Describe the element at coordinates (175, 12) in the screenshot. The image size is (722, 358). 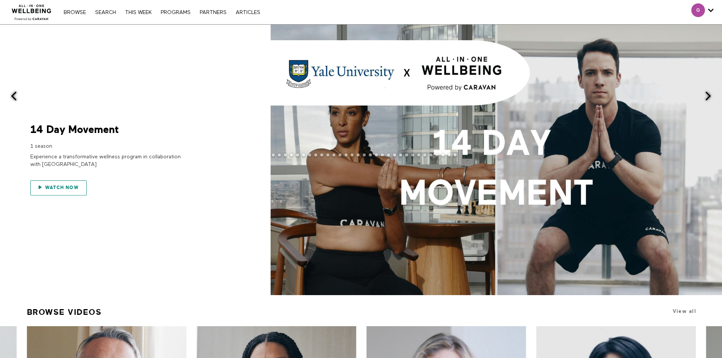
I see `a: PROGRAMS` at that location.